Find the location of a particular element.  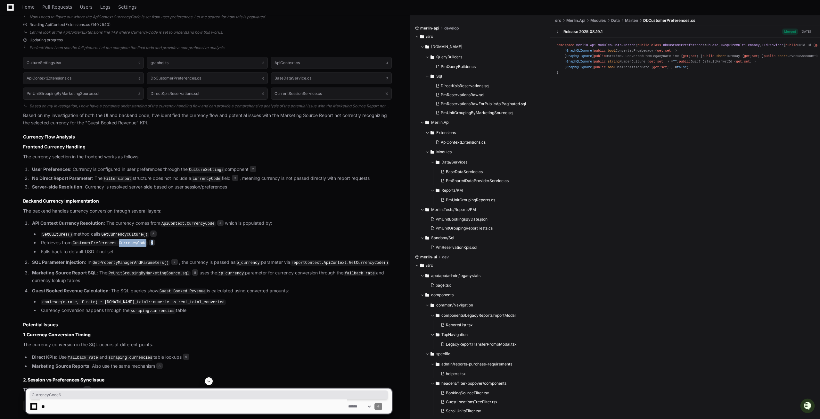

span: 3 is located at coordinates (235, 178).